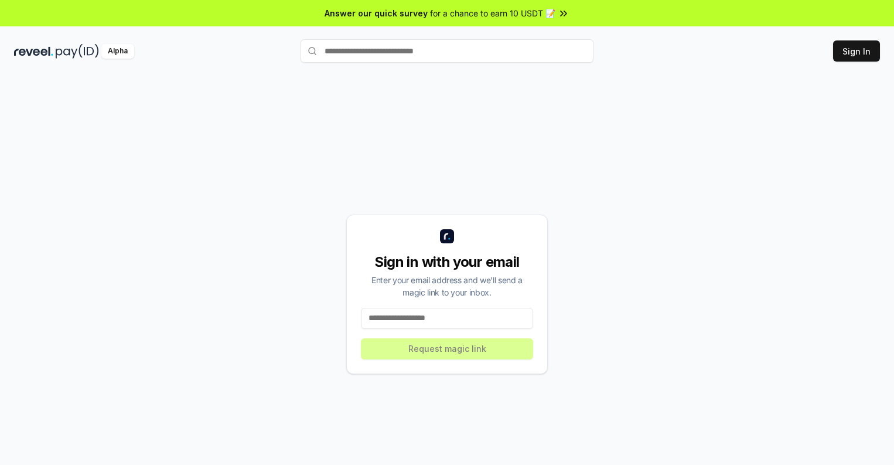  I want to click on button: Sign In, so click(857, 51).